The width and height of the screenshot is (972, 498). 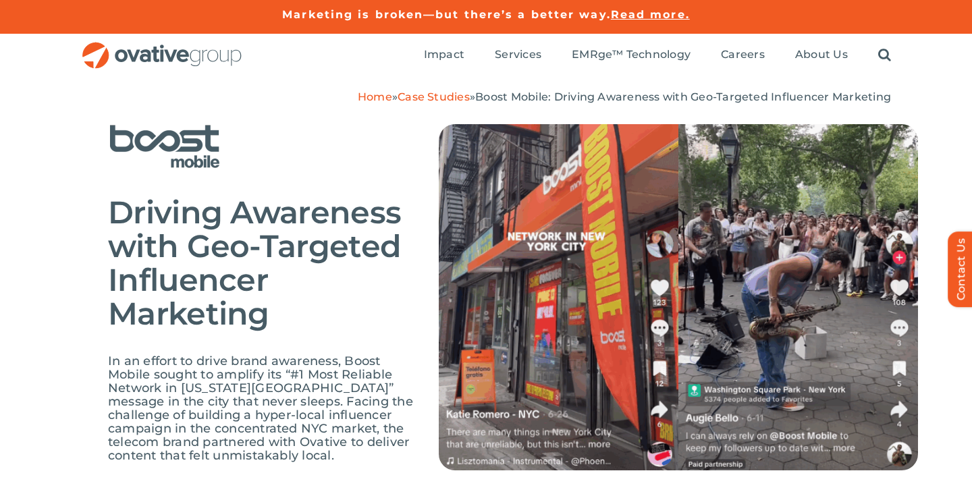 What do you see at coordinates (444, 55) in the screenshot?
I see `a: Impact` at bounding box center [444, 55].